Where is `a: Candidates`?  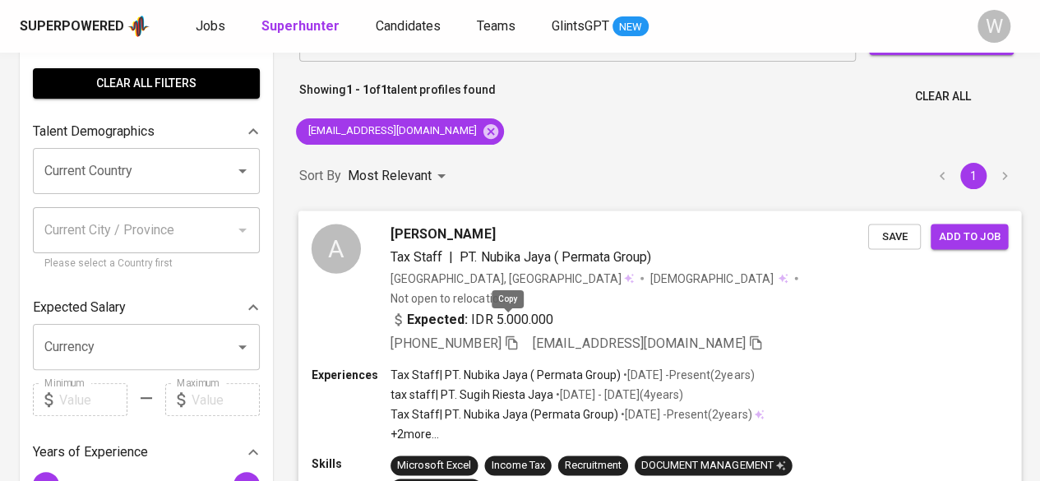 a: Candidates is located at coordinates (410, 26).